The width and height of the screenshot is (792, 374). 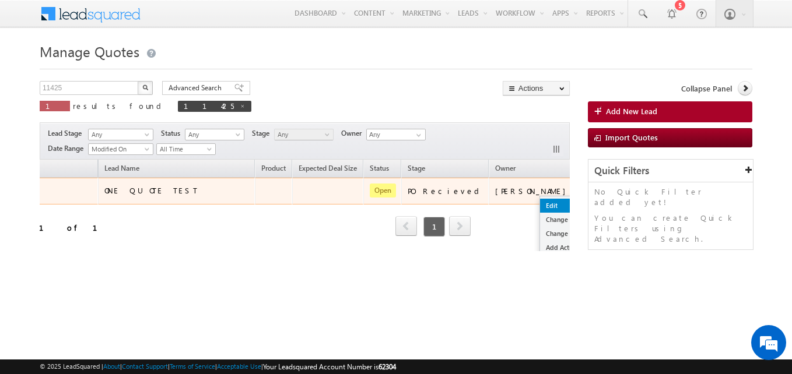 I want to click on span: Collapse Panel, so click(x=706, y=89).